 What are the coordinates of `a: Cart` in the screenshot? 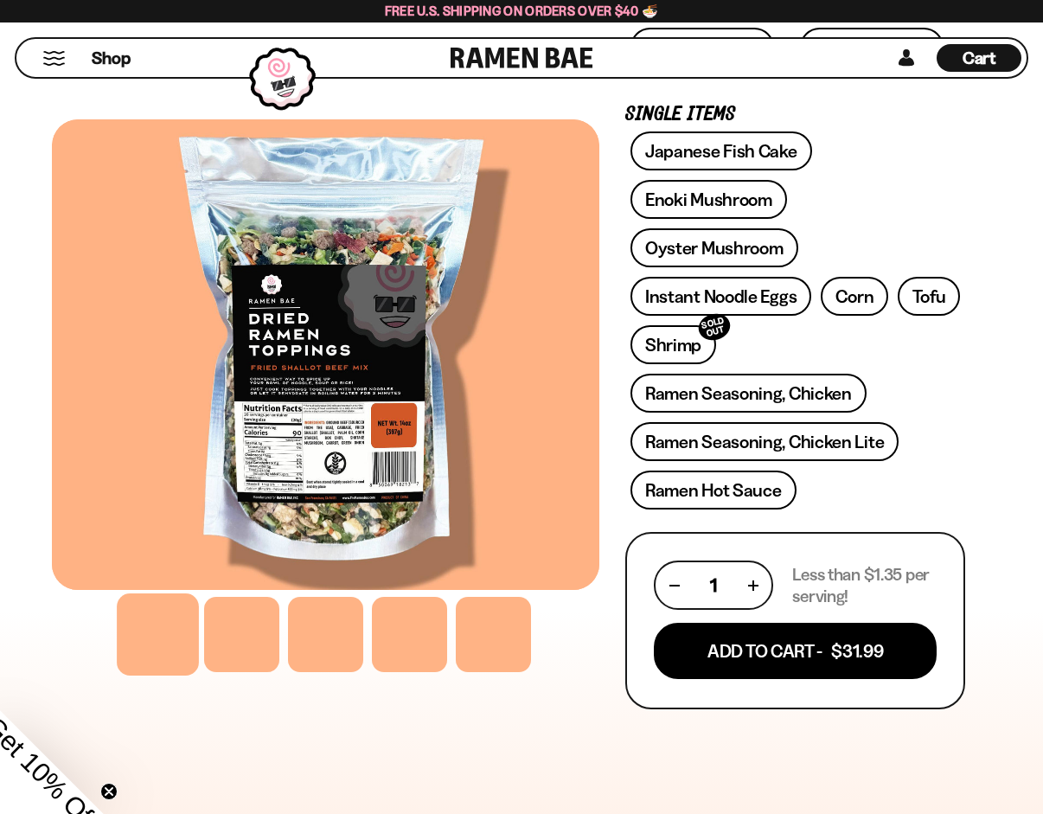 It's located at (979, 58).